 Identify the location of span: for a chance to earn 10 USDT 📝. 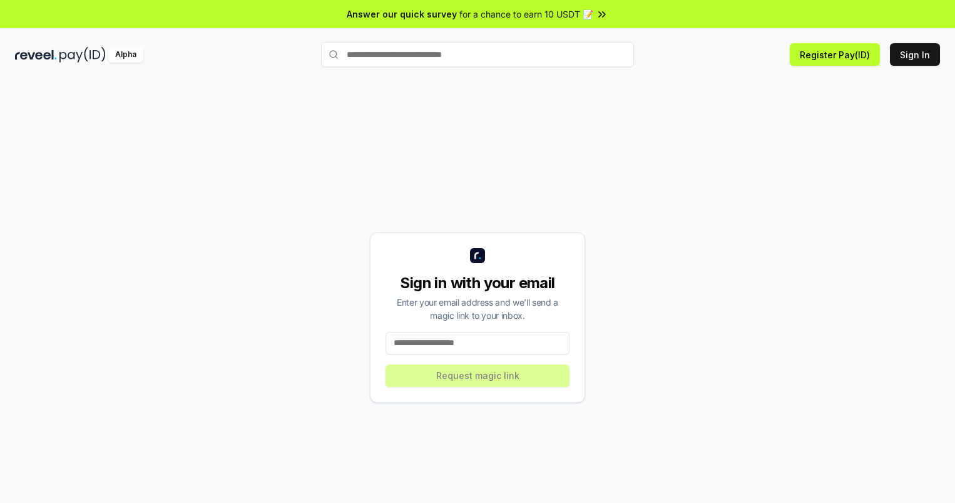
(526, 14).